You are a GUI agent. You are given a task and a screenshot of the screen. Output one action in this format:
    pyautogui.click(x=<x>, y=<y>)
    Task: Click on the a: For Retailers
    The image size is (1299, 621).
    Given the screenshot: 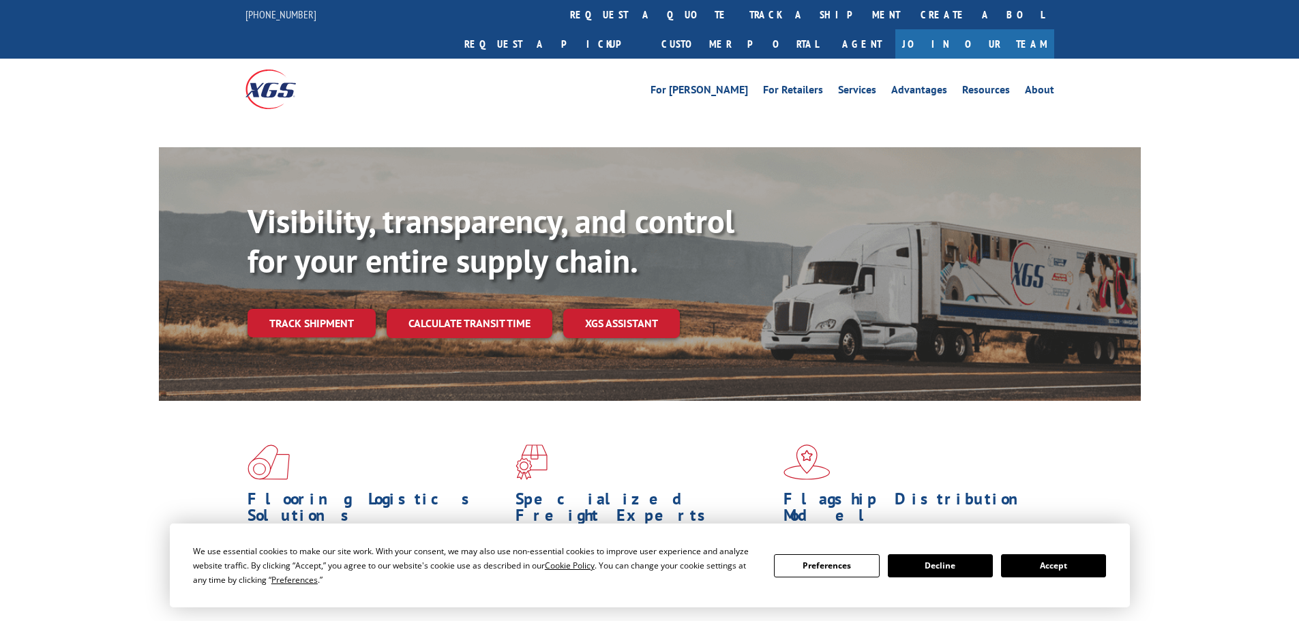 What is the action you would take?
    pyautogui.click(x=793, y=92)
    